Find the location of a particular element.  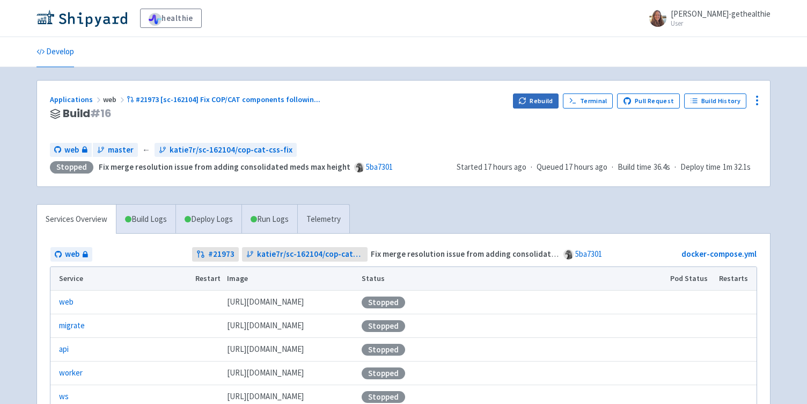

a: #21973 is located at coordinates (215, 254).